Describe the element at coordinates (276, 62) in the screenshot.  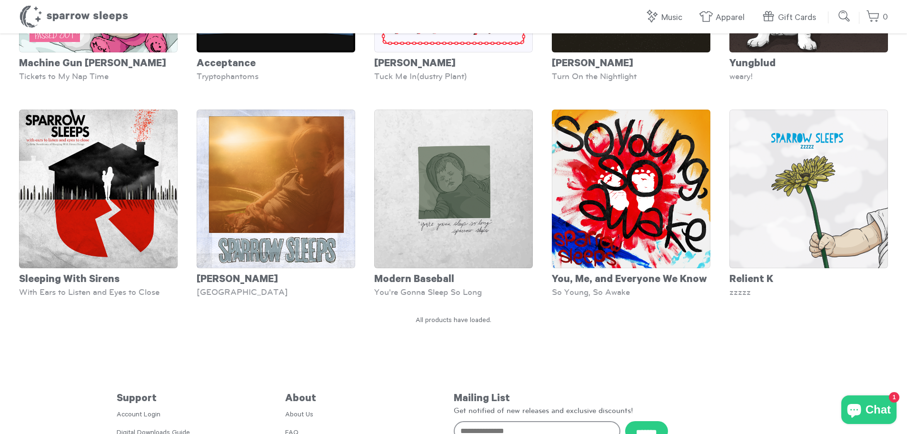
I see `div: Acceptance` at that location.